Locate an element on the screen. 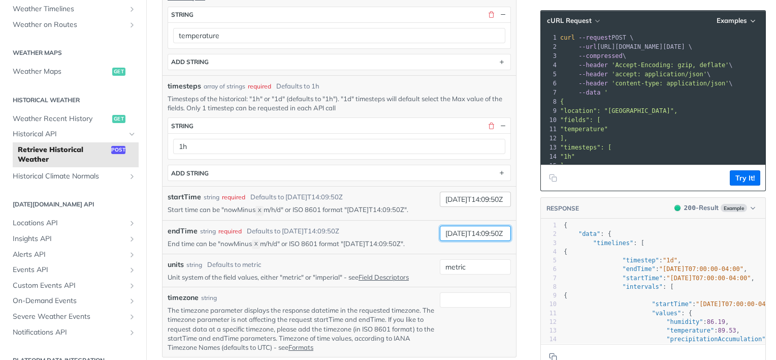 This screenshot has height=360, width=776. span: POST \ is located at coordinates (597, 38).